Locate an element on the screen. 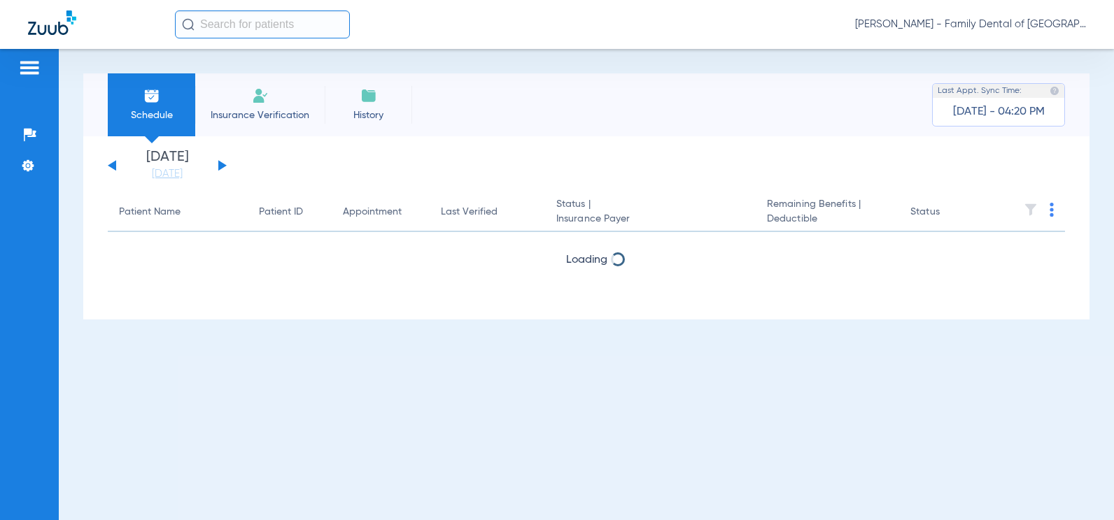  span: History is located at coordinates (368, 115).